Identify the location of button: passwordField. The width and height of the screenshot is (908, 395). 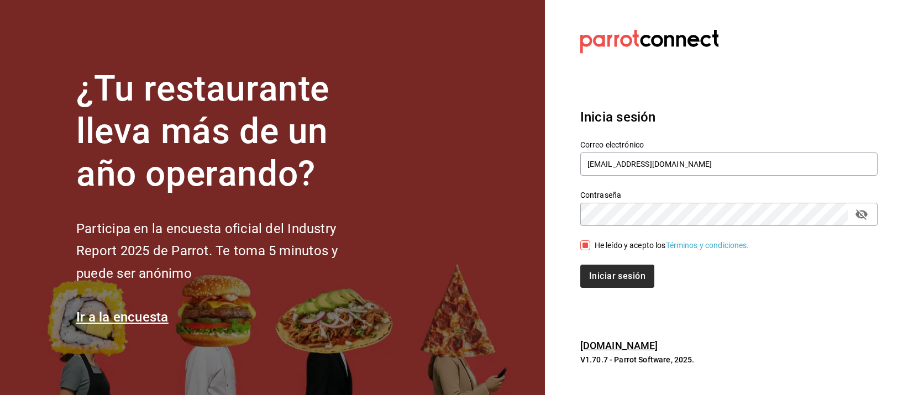
(862, 214).